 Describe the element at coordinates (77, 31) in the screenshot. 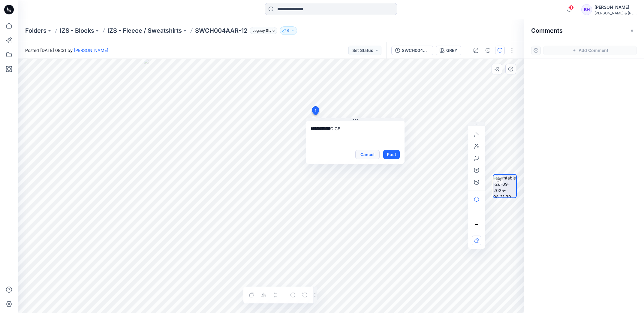

I see `a: IZS - Blocks` at that location.